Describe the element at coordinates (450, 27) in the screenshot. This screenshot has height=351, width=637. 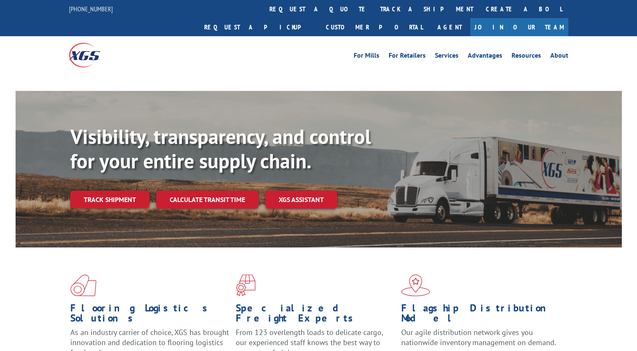
I see `a: Agent` at that location.